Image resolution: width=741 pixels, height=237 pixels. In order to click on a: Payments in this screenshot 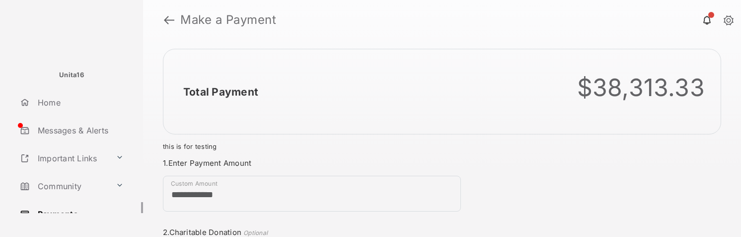, I will do `click(80, 214)`.